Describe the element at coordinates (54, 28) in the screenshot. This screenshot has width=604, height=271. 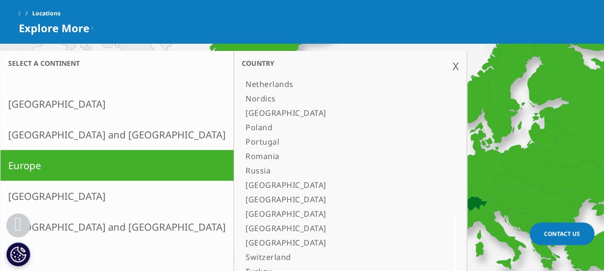
I see `span: Explore More` at that location.